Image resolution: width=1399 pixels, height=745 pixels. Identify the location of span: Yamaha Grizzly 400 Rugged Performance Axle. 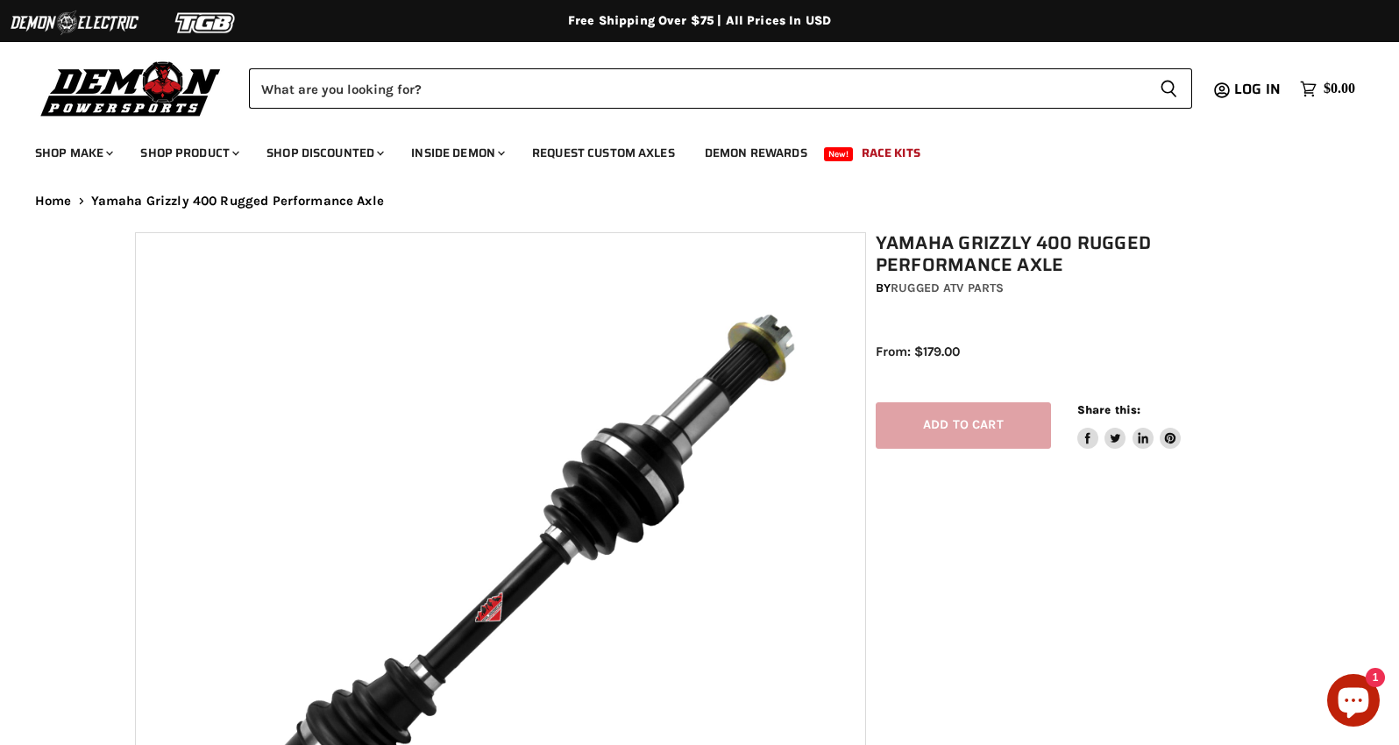
(238, 201).